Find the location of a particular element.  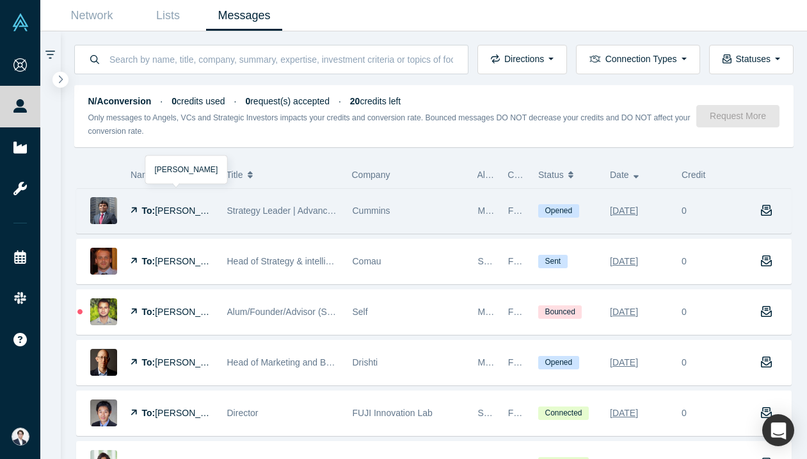

span: Title is located at coordinates (235, 175).